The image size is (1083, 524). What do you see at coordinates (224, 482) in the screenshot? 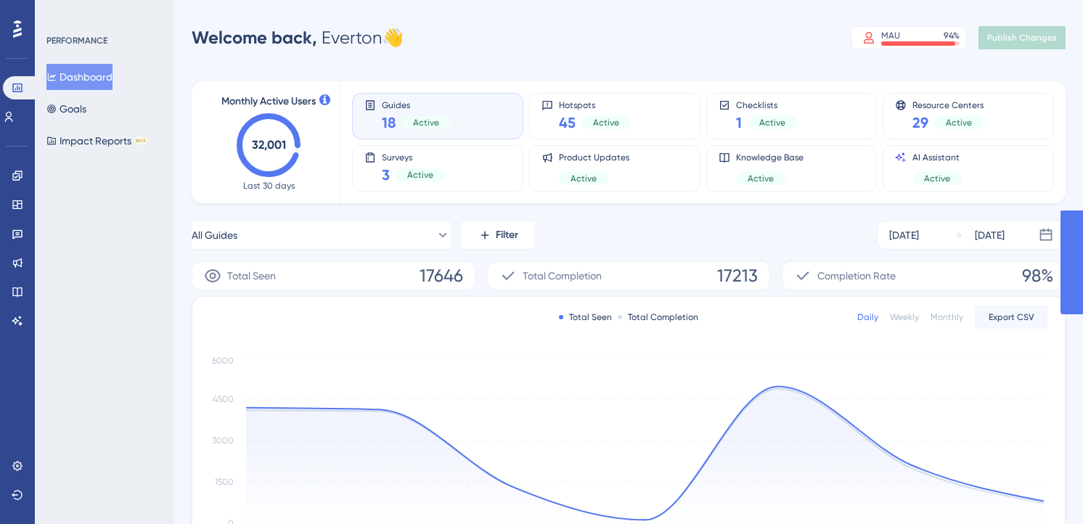
I see `tspan: 1500` at bounding box center [224, 482].